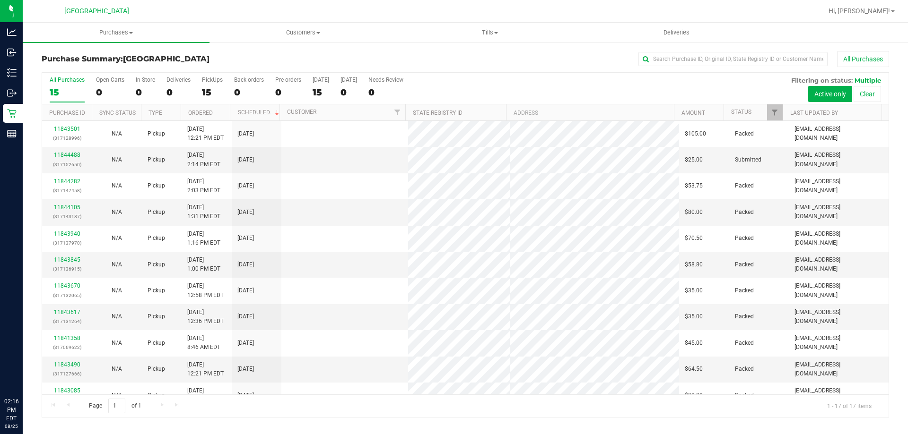  What do you see at coordinates (733, 59) in the screenshot?
I see `input: Search Purchase ID, Original ID, State Registry ID or Customer Name...` at bounding box center [733, 59].